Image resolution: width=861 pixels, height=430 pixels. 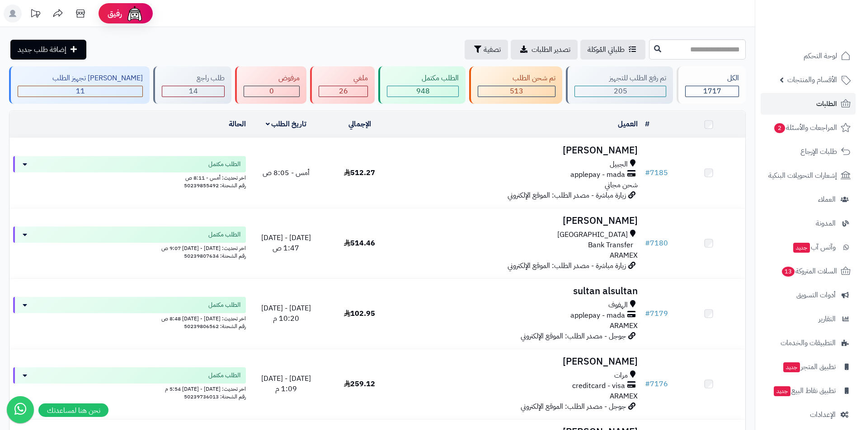 I want to click on span: إضافة طلب جديد, so click(x=42, y=50).